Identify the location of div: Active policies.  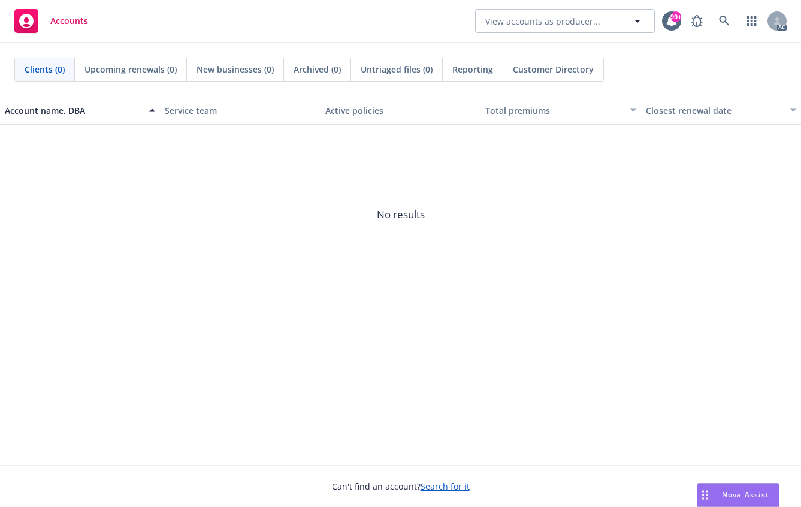
(400, 110).